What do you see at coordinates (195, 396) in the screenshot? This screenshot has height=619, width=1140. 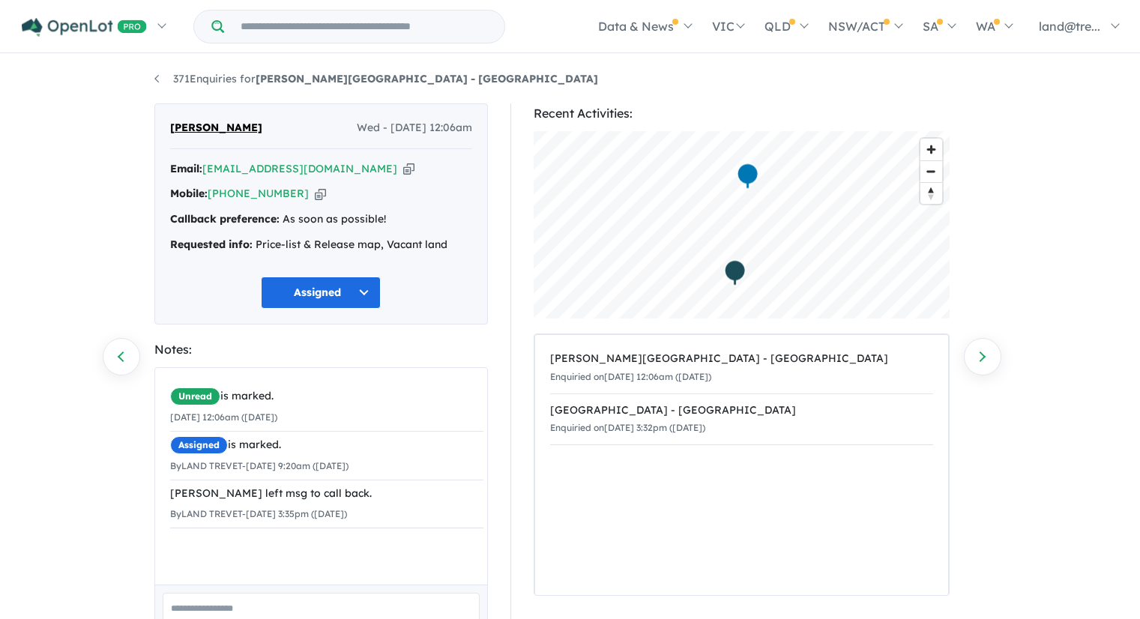 I see `span: Unread` at bounding box center [195, 396].